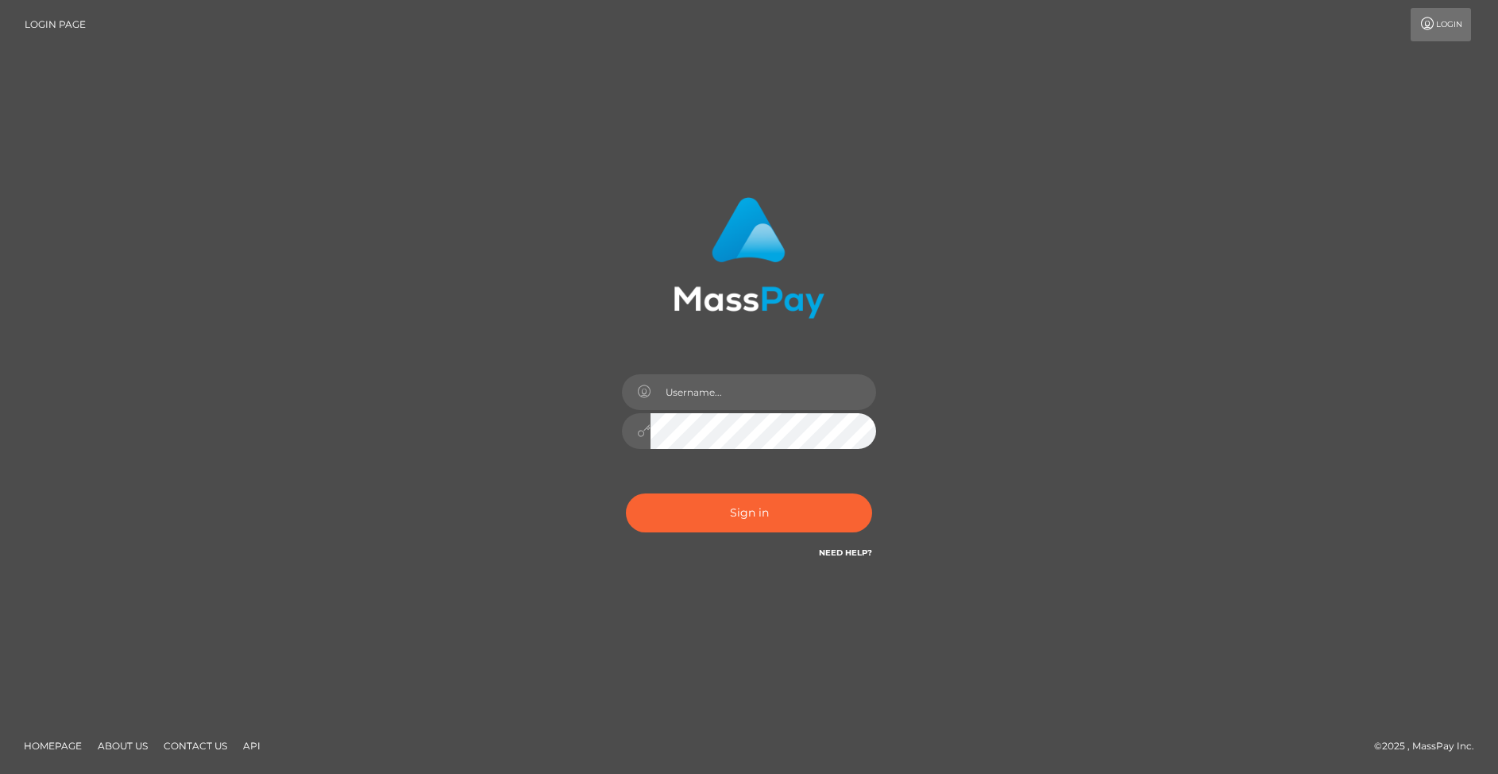  I want to click on div: © 2025 , MassPay Inc., so click(1430, 746).